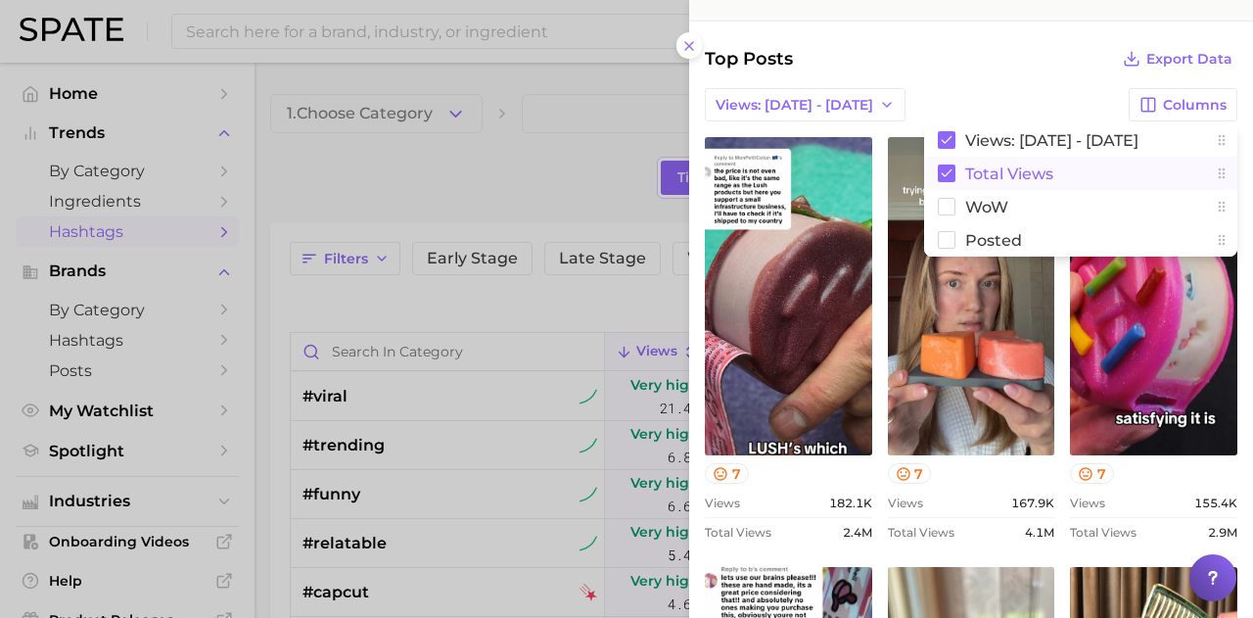  I want to click on span: 167.9k, so click(1033, 502).